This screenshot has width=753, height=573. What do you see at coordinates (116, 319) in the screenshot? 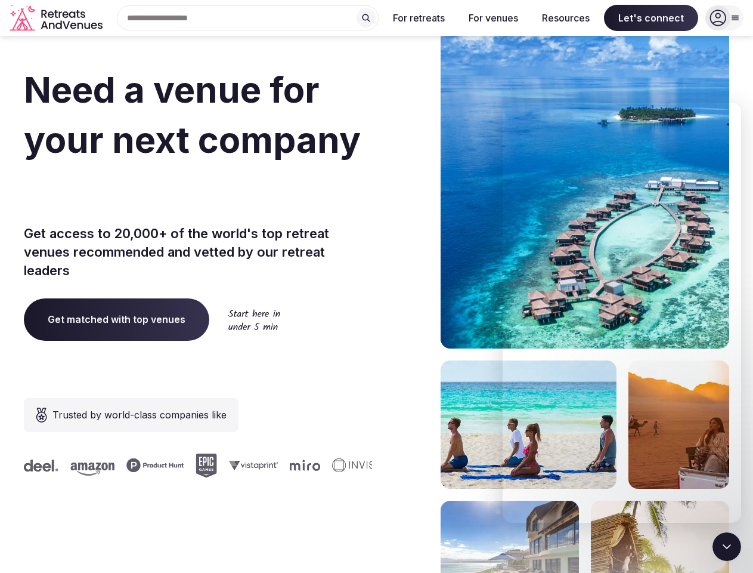
I see `a: Get matched with top venues` at bounding box center [116, 319].